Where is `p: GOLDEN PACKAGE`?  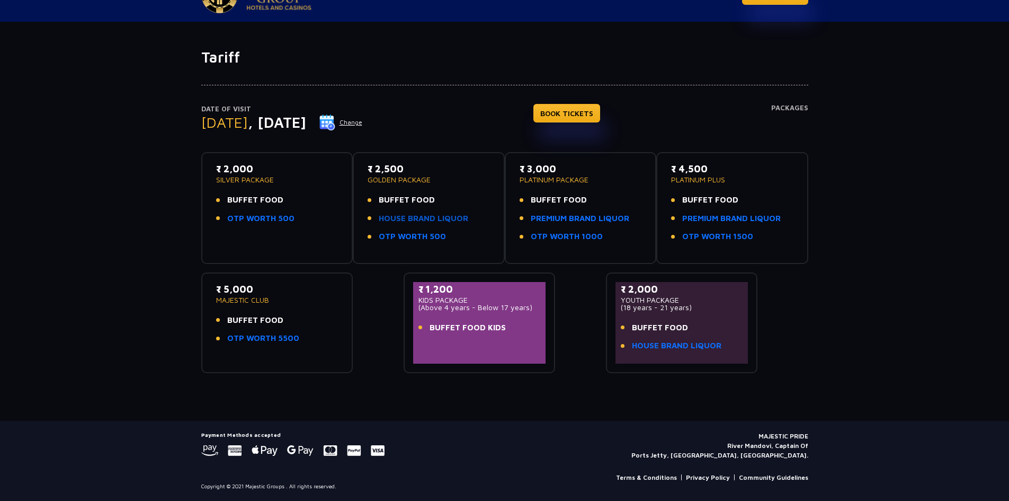
p: GOLDEN PACKAGE is located at coordinates (429, 180).